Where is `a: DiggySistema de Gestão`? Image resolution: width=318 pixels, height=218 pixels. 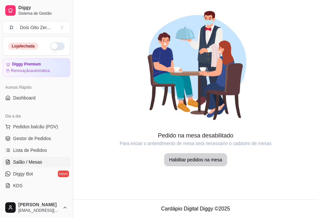 a: DiggySistema de Gestão is located at coordinates (36, 10).